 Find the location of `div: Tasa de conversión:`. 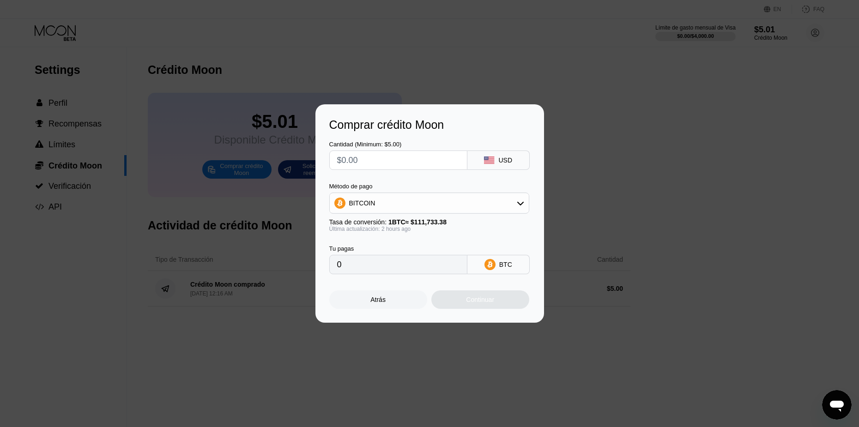

div: Tasa de conversión: is located at coordinates (429, 222).